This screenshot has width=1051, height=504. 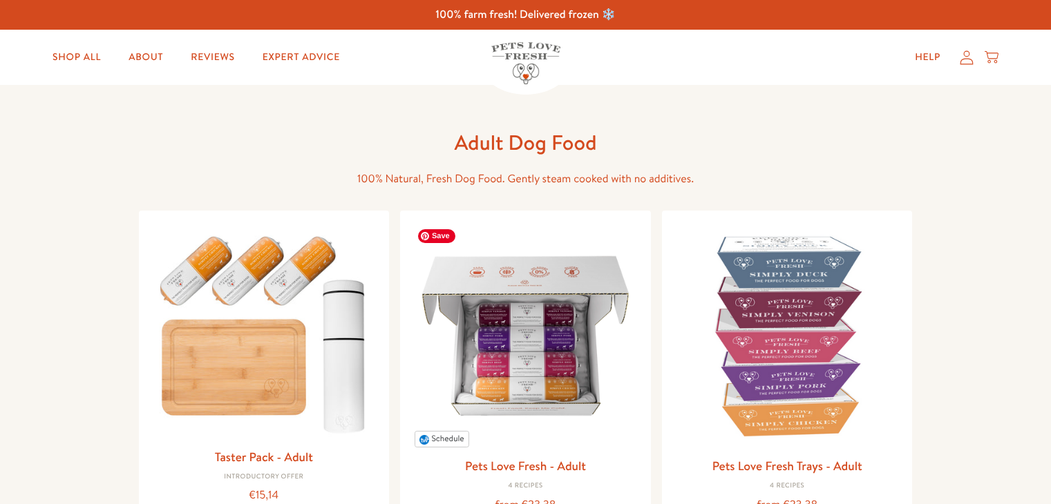 I want to click on img: Taster Pack - Adult, so click(x=264, y=331).